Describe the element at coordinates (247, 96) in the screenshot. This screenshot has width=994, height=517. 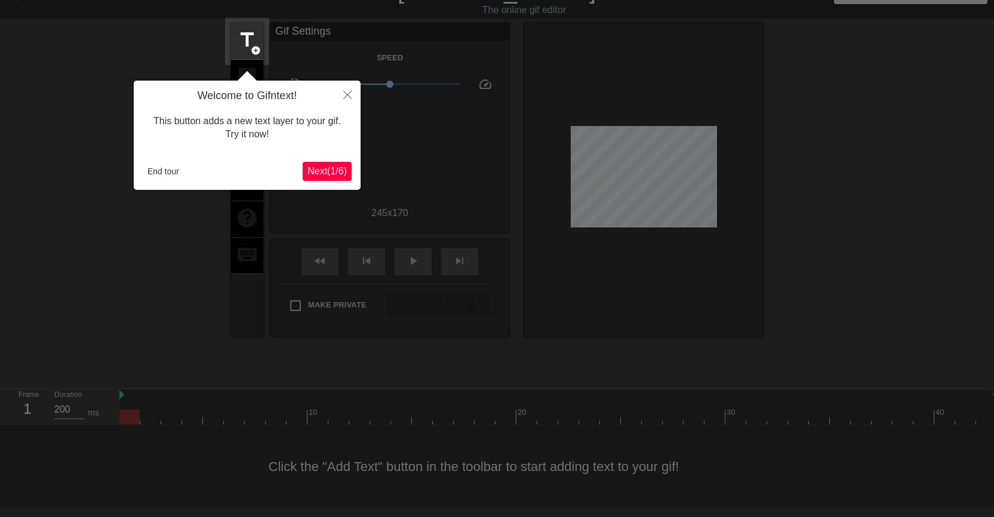
I see `h4: Welcome to Gifntext!` at that location.